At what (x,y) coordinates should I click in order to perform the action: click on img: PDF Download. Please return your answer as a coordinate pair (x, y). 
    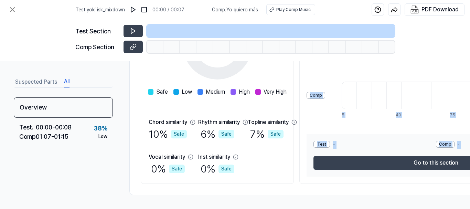
    Looking at the image, I should click on (415, 10).